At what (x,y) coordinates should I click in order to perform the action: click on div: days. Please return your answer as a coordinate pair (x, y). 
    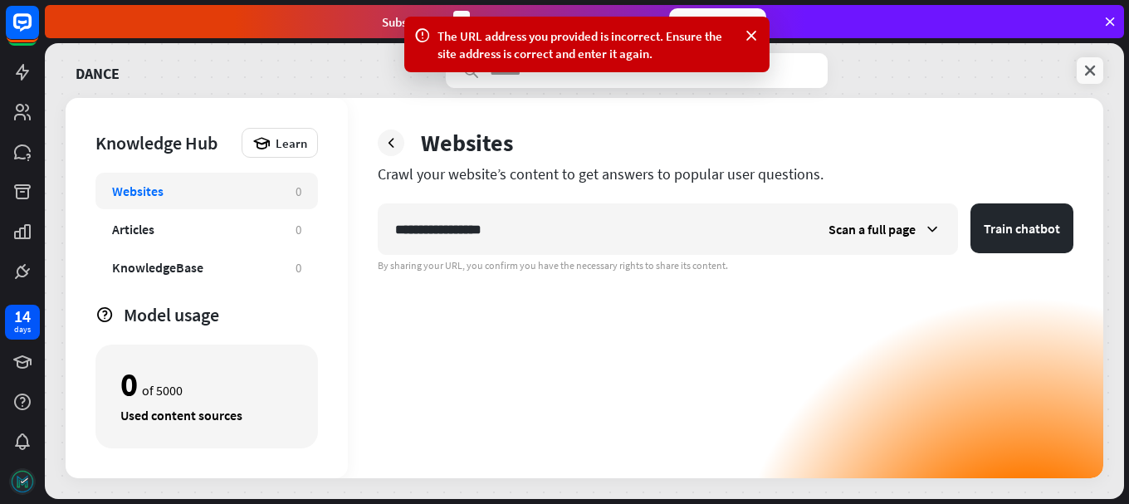
    Looking at the image, I should click on (22, 330).